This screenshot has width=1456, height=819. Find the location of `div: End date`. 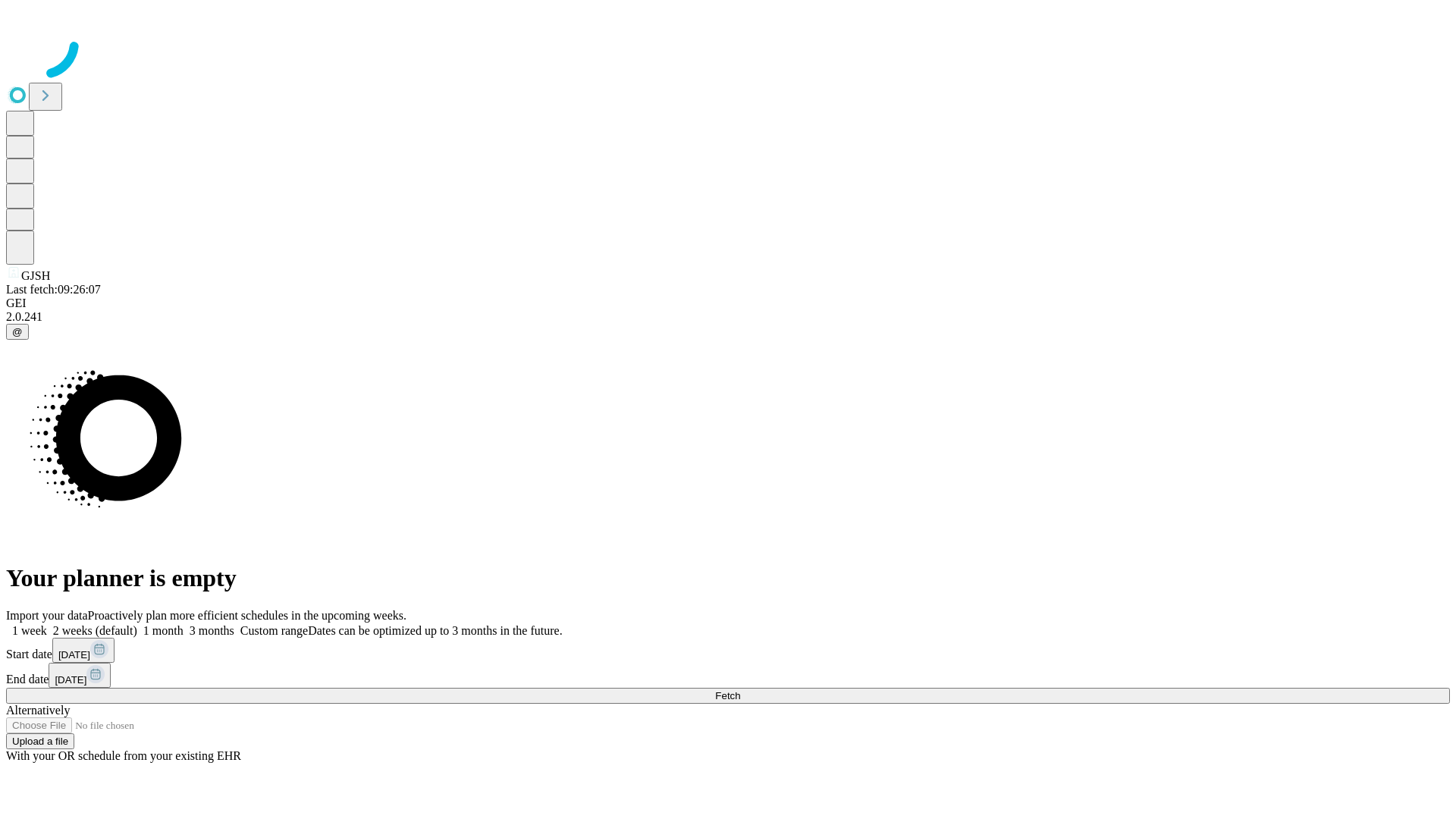

div: End date is located at coordinates (728, 675).